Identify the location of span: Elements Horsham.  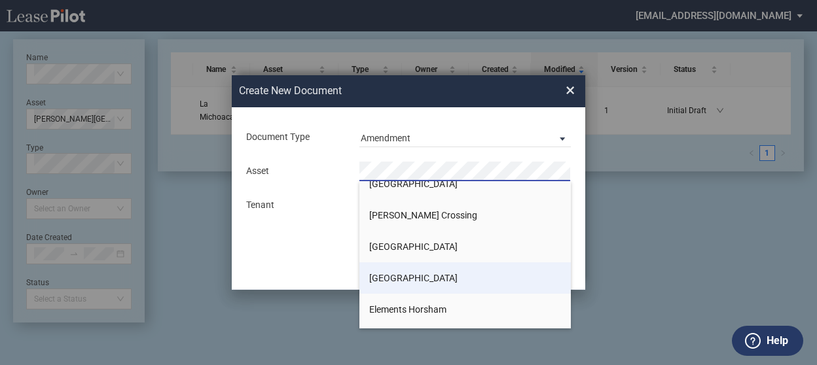
(408, 310).